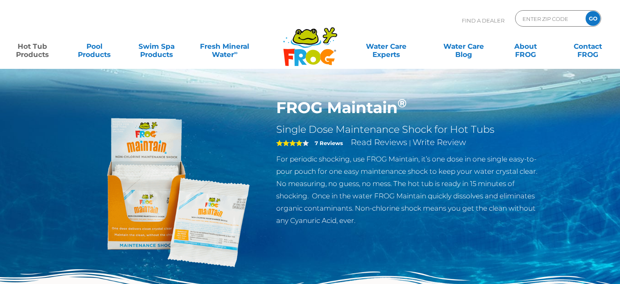 The width and height of the screenshot is (620, 284). I want to click on h2: Single Dose Maintenance Shock for Hot Tubs, so click(410, 129).